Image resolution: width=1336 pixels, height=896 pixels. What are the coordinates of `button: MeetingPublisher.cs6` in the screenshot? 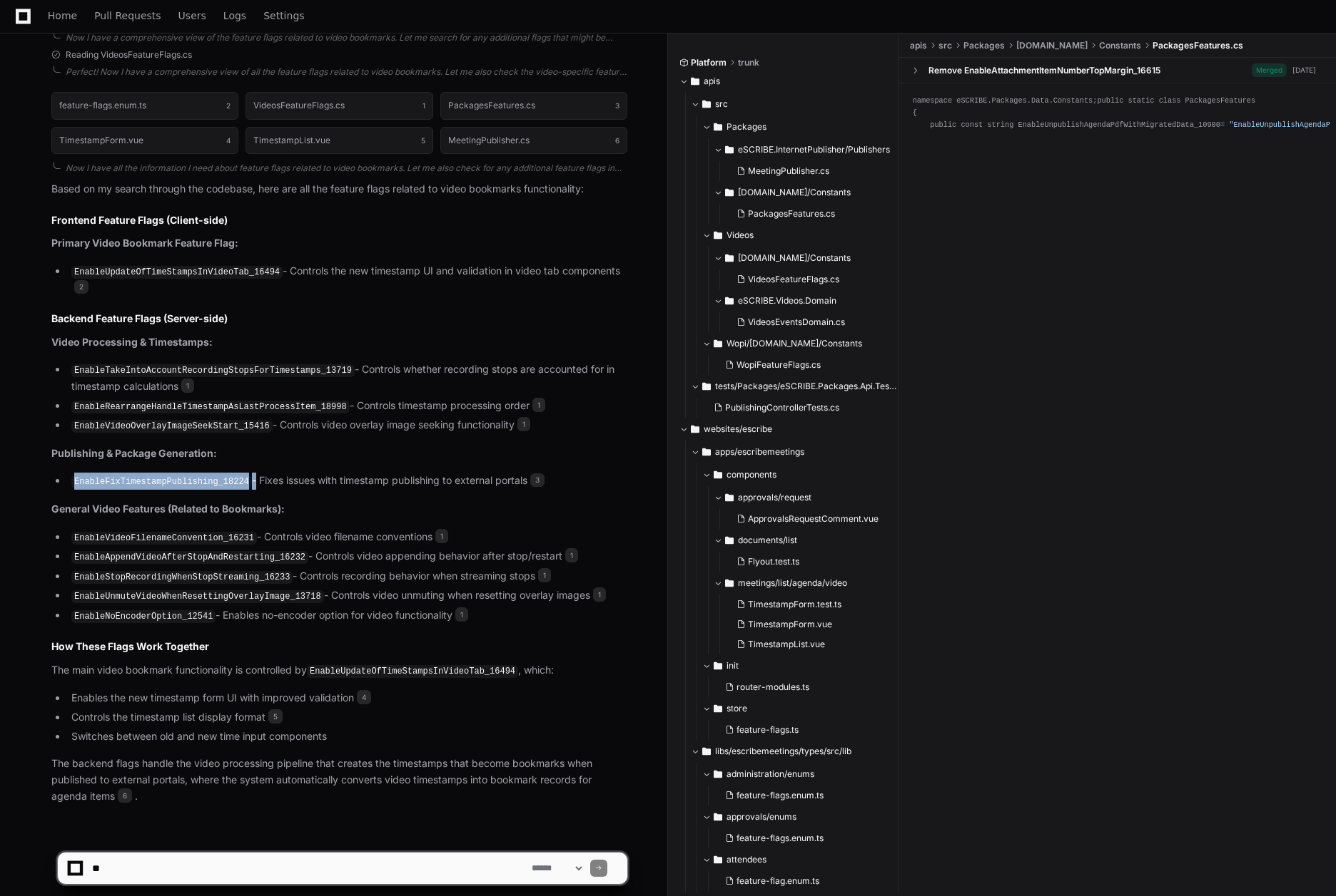 It's located at (533, 140).